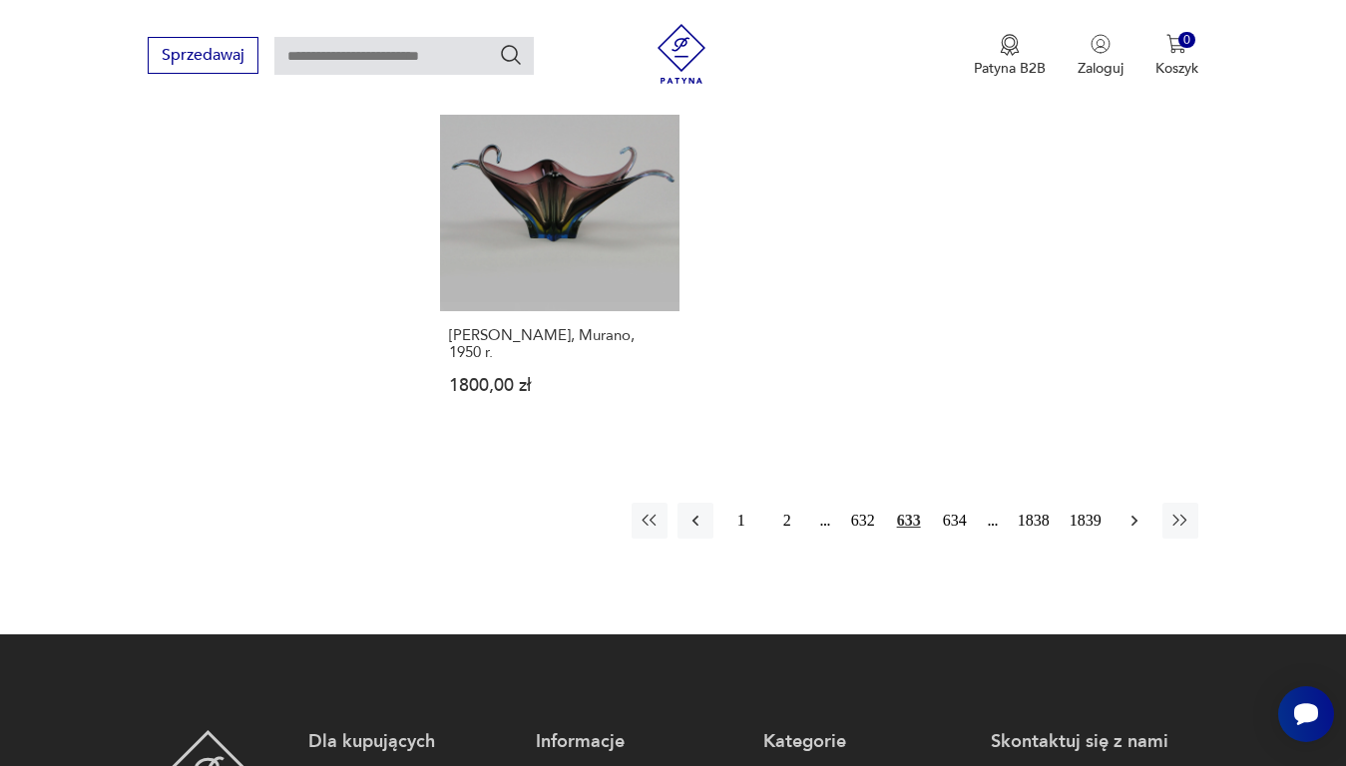  I want to click on button: 632, so click(863, 521).